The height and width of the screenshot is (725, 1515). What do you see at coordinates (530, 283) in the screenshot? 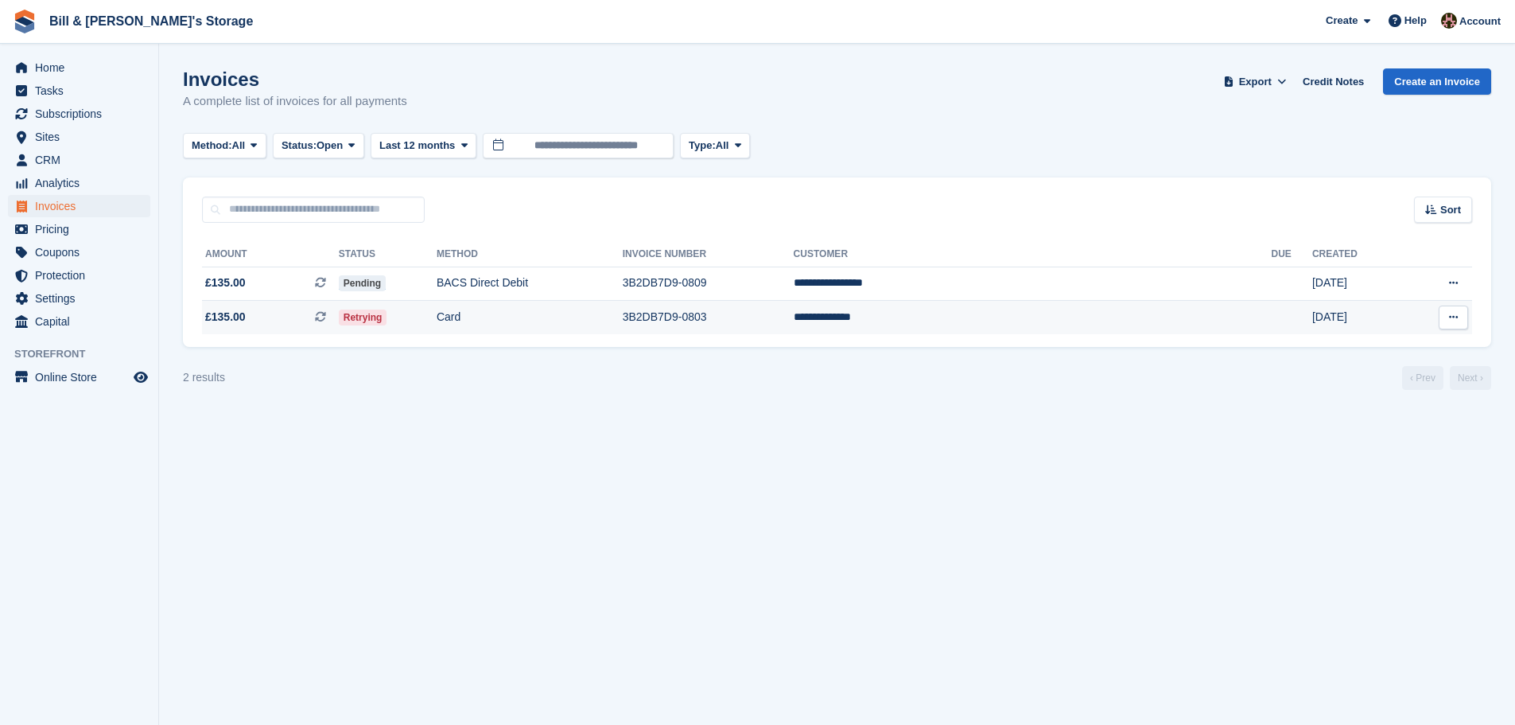
I see `td: BACS Direct Debit` at bounding box center [530, 283].